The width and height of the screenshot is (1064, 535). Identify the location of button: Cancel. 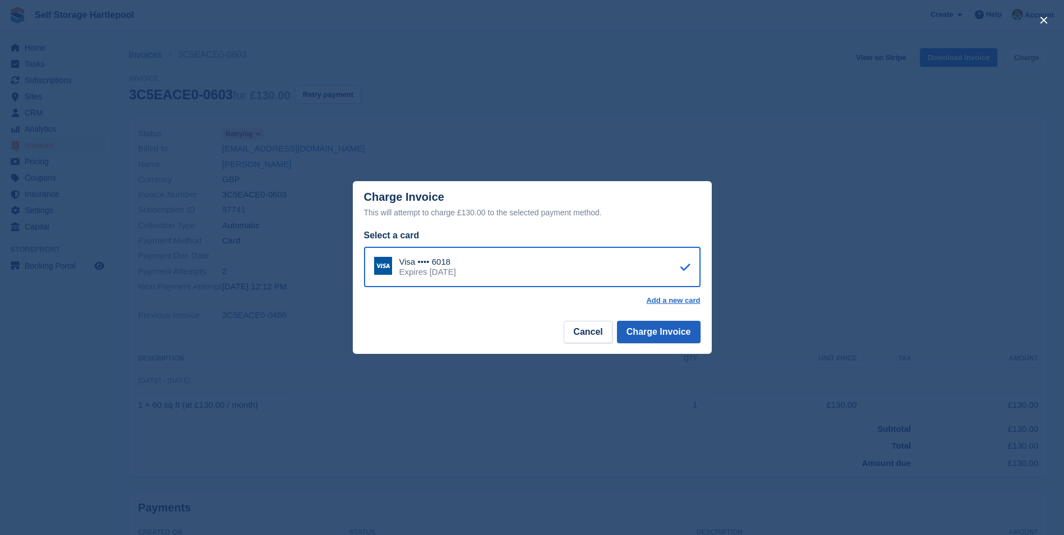
(588, 332).